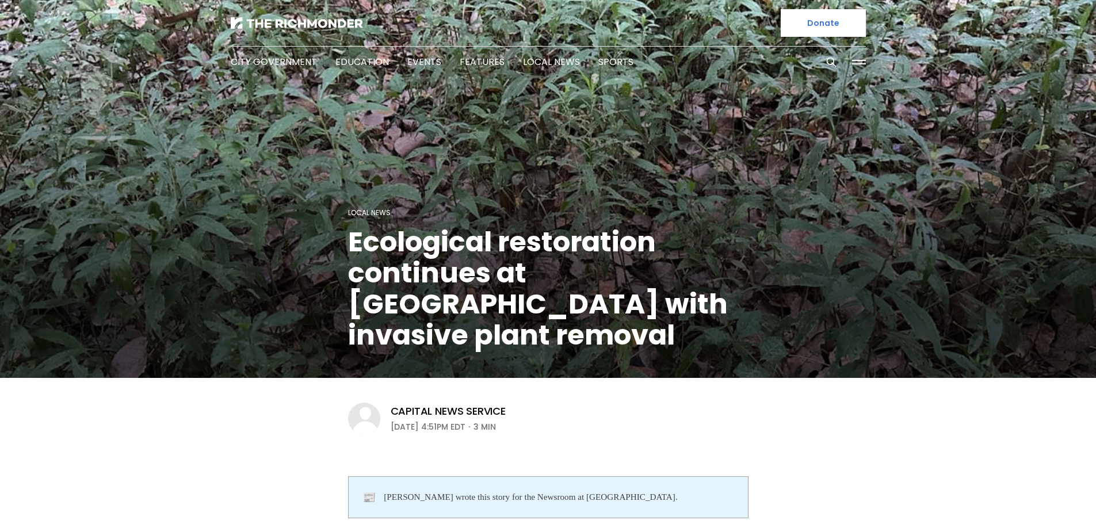 Image resolution: width=1096 pixels, height=524 pixels. What do you see at coordinates (362, 62) in the screenshot?
I see `a: Education` at bounding box center [362, 62].